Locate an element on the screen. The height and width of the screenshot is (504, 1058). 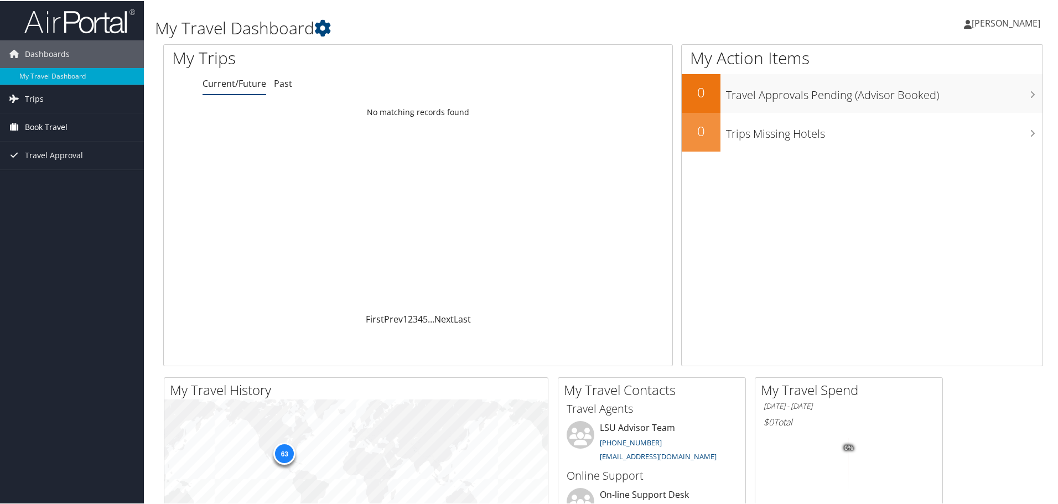
span: Trips is located at coordinates (34, 98).